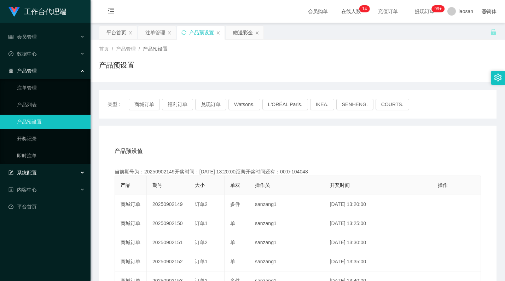 The height and width of the screenshot is (281, 505). I want to click on i: 图标: global, so click(484, 11).